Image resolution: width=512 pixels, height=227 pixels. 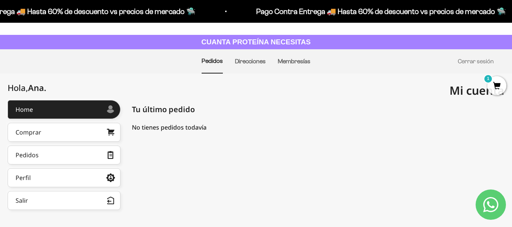 What do you see at coordinates (163, 110) in the screenshot?
I see `span: Tu último pedido` at bounding box center [163, 110].